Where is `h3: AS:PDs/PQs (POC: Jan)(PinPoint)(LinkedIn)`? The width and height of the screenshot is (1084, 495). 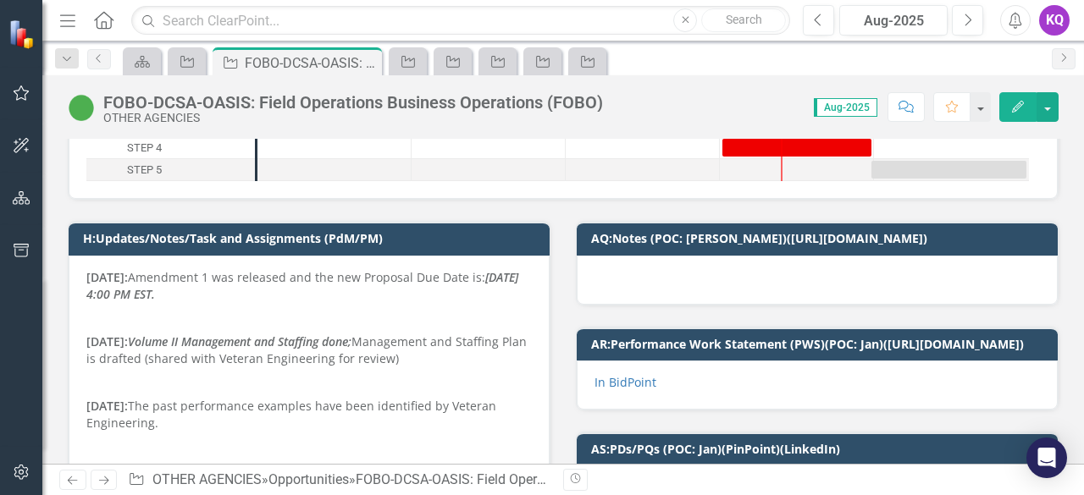
h3: AS:PDs/PQs (POC: Jan)(PinPoint)(LinkedIn) is located at coordinates (820, 449).